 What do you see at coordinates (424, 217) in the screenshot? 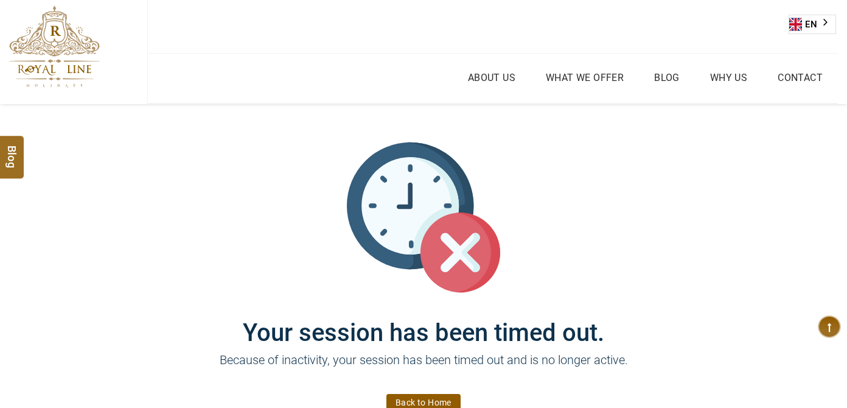
I see `img: session_time_out.svg` at bounding box center [424, 217].